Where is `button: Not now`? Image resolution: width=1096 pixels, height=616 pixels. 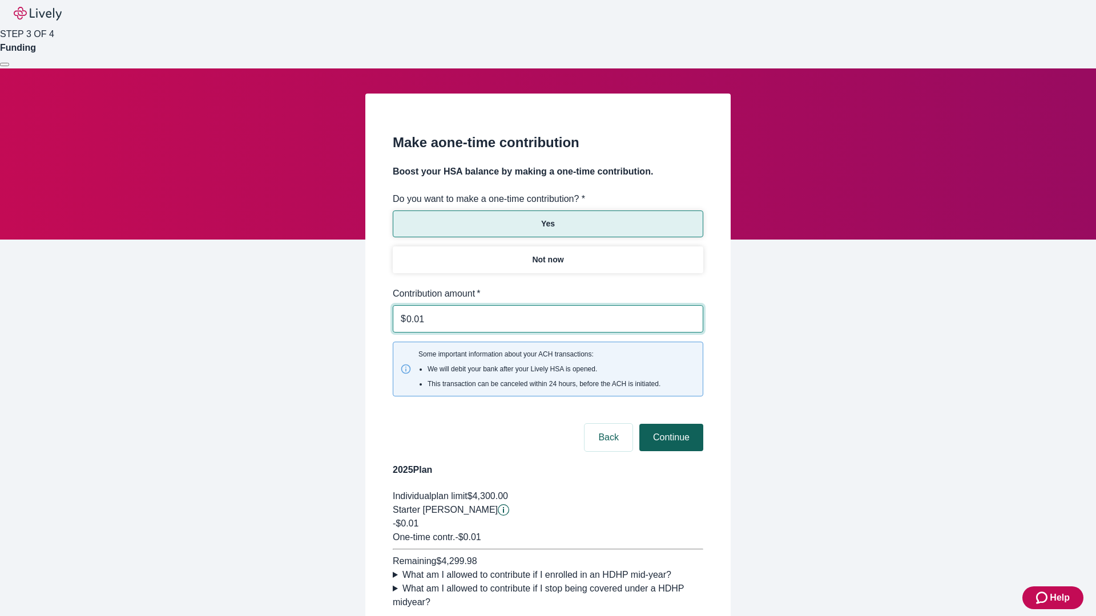 button: Not now is located at coordinates (548, 260).